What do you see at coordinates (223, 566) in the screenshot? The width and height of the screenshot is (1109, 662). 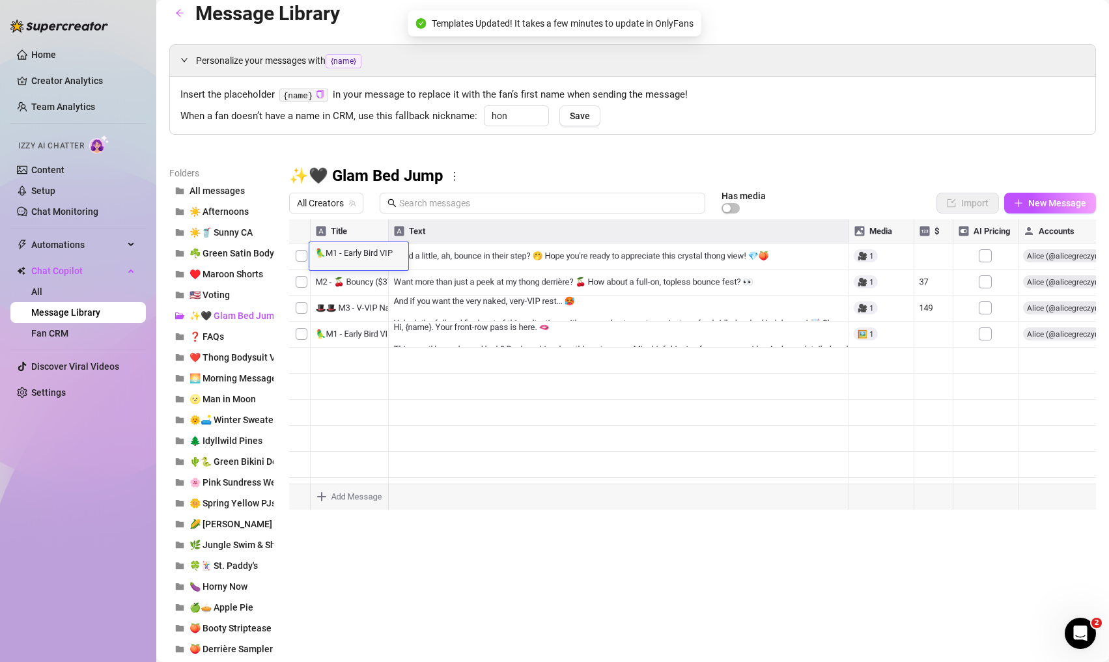 I see `span: 🍀🃏 St. Paddy's` at bounding box center [223, 566].